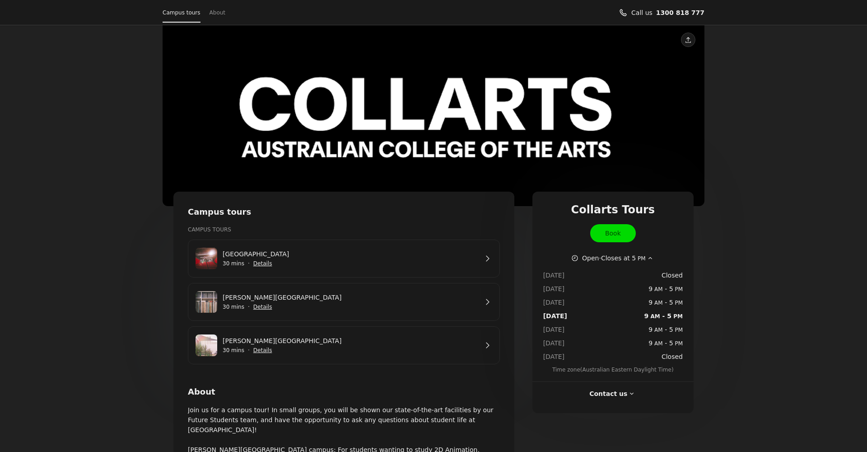 Image resolution: width=867 pixels, height=452 pixels. What do you see at coordinates (263, 307) in the screenshot?
I see `button: Show details for Cromwell St Campus` at bounding box center [263, 307].